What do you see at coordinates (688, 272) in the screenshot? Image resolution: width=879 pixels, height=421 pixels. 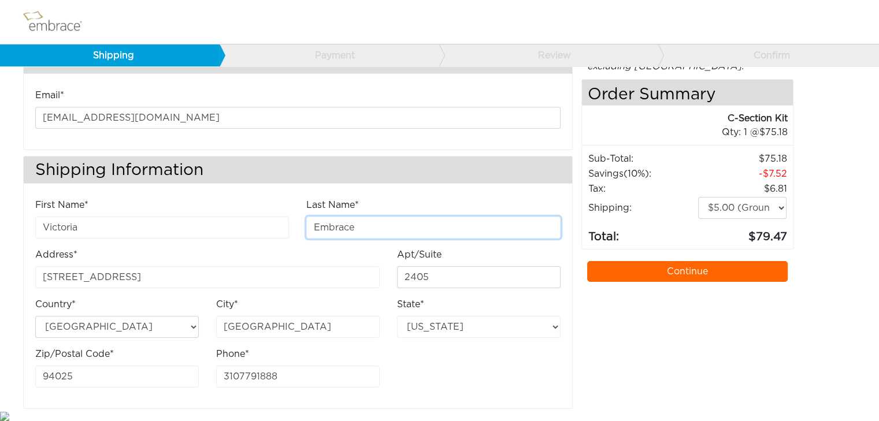 I see `a: Continue` at bounding box center [688, 272].